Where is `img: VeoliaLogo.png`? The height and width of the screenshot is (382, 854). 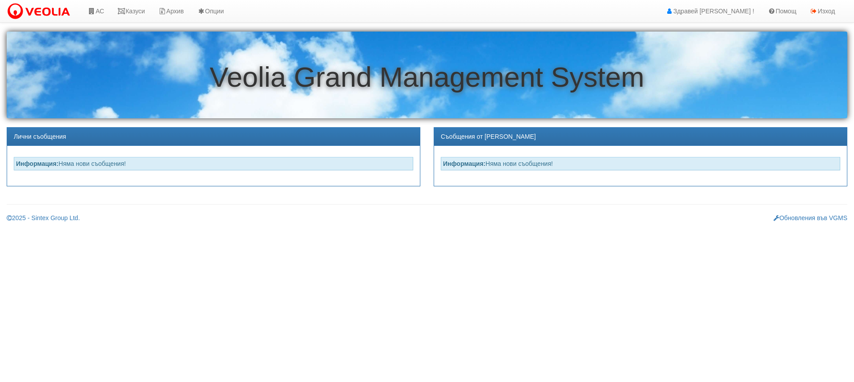 img: VeoliaLogo.png is located at coordinates (40, 12).